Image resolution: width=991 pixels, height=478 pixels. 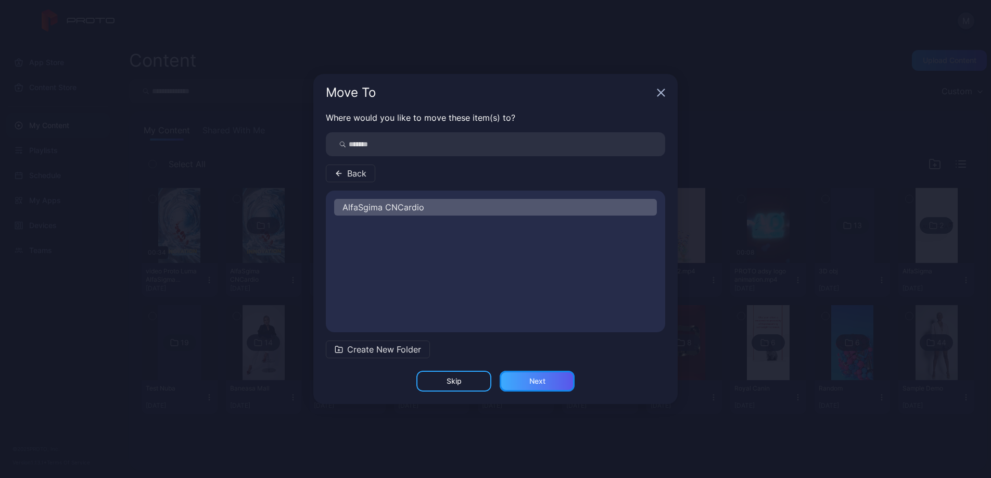 What do you see at coordinates (489, 93) in the screenshot?
I see `div: Move To` at bounding box center [489, 93].